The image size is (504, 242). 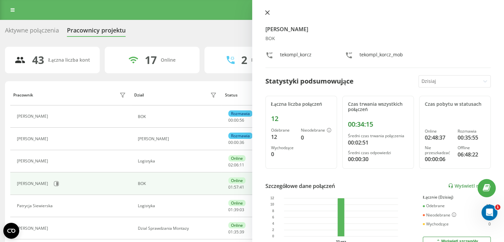 What do you see at coordinates (236, 165) in the screenshot?
I see `span: 06` at bounding box center [236, 165].